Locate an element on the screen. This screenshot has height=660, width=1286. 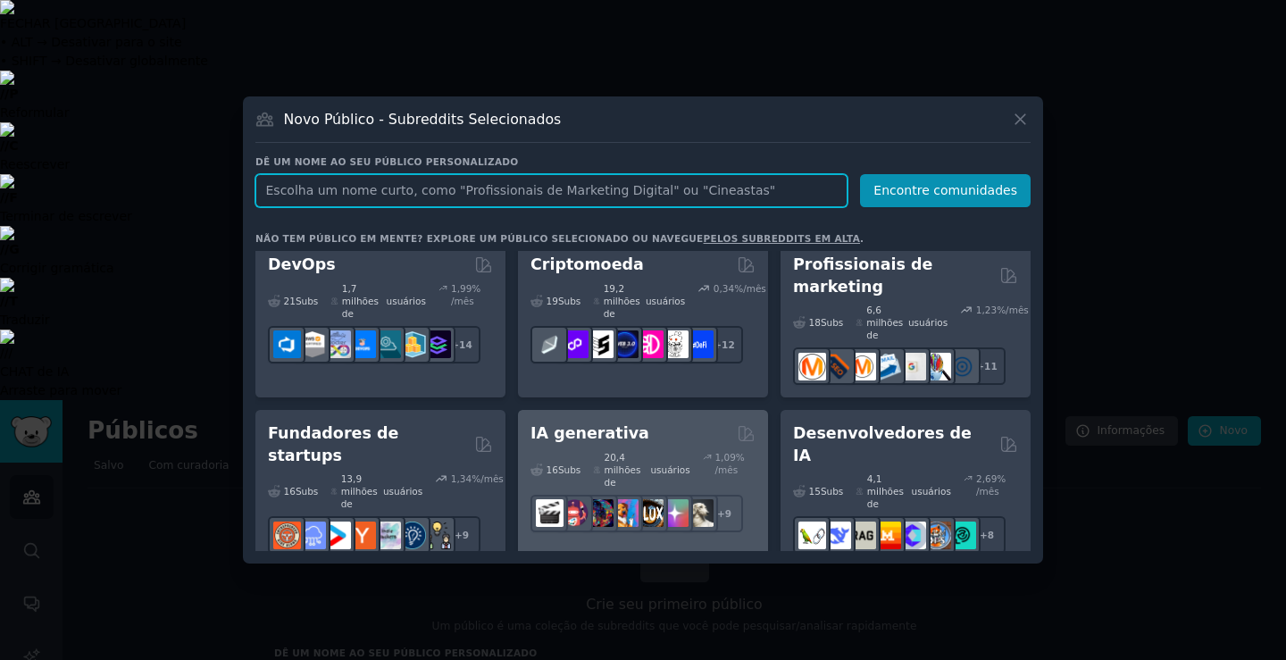
img: LangChain is located at coordinates (812, 535).